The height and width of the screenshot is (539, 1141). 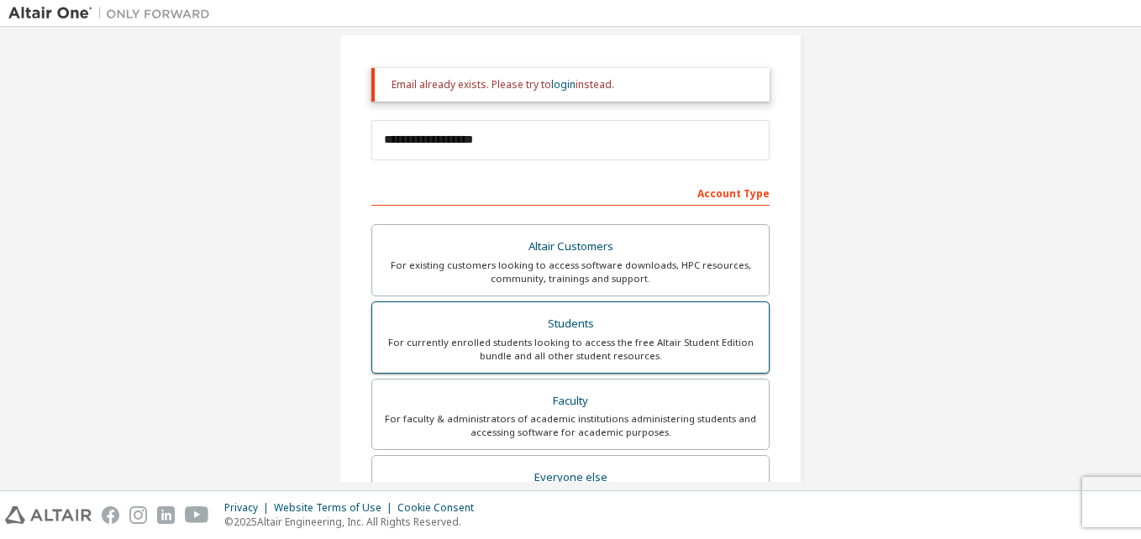 What do you see at coordinates (249, 508) in the screenshot?
I see `div: Privacy` at bounding box center [249, 508].